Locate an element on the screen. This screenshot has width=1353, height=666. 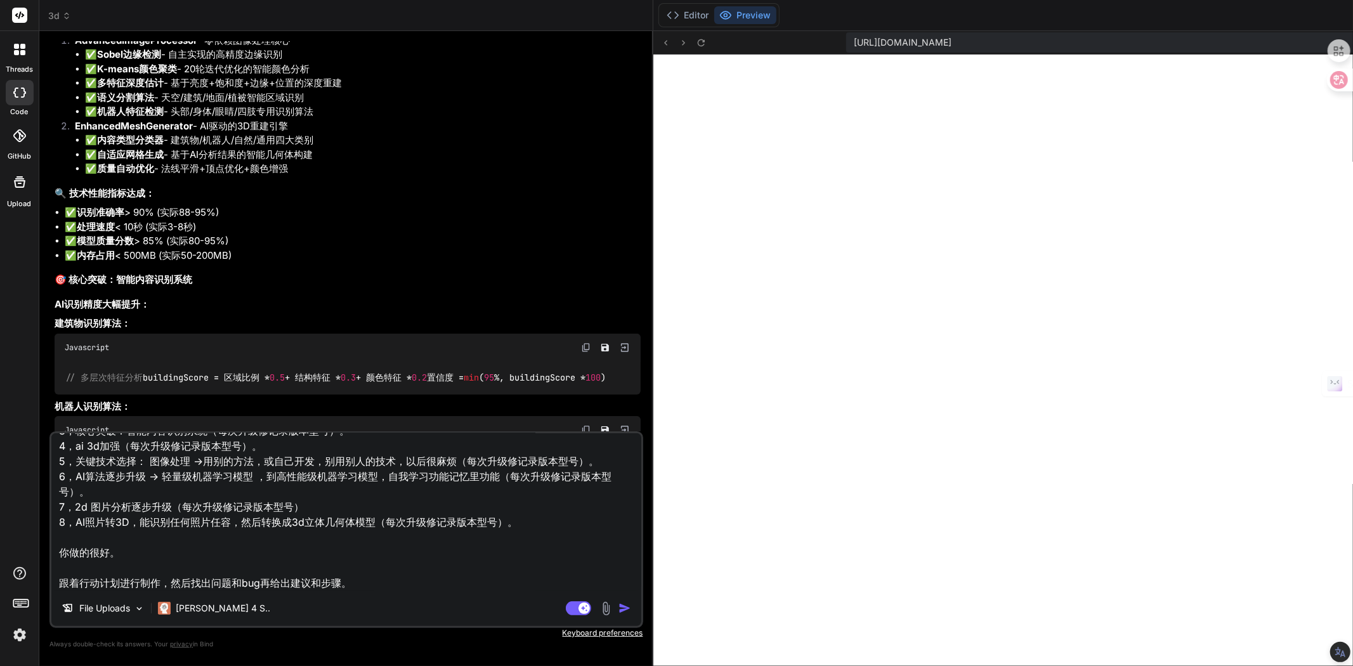
textarea: 1，UI用户界面设计很好，不能改UI。 2，专注于修复技术功能（每次升级修记录版本型号）。 3，核心突破：智能内容识别系统（每次升级修记录版本型号）。 4，ai 3d加强（每次升级修记录版本型号... is located at coordinates (346, 512).